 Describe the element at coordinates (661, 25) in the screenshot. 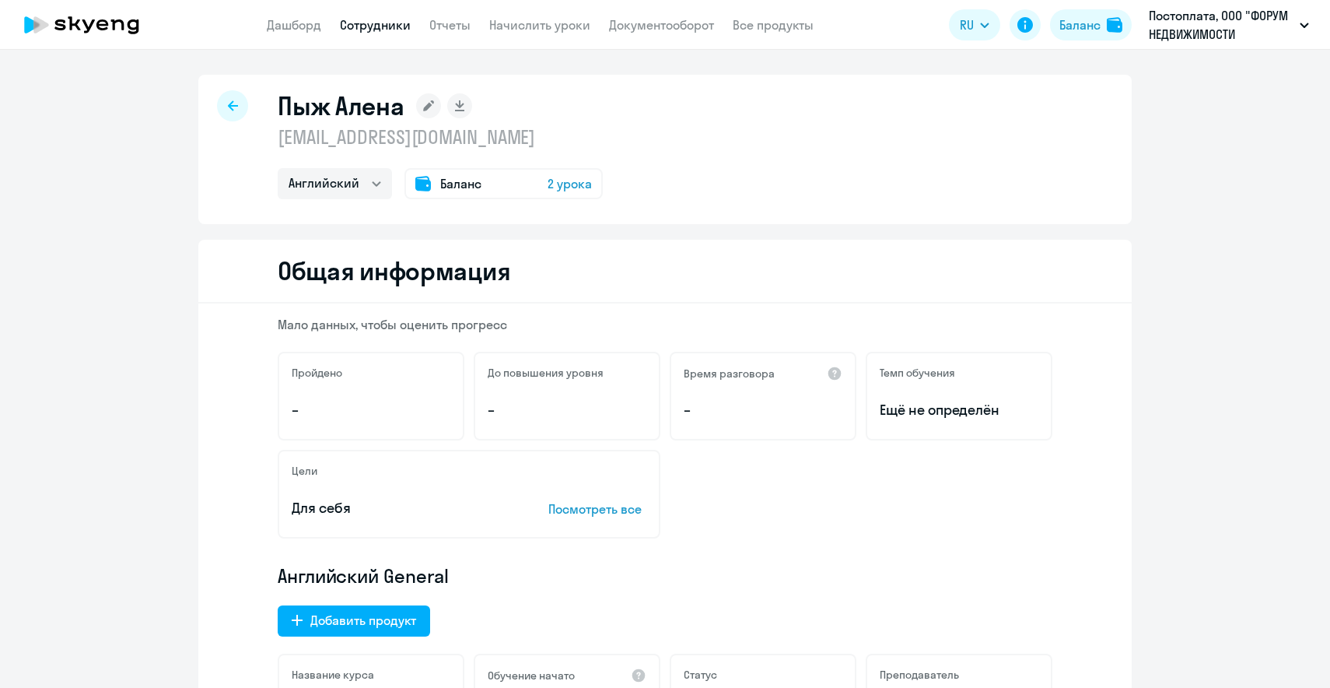

I see `a: Документооборот` at that location.